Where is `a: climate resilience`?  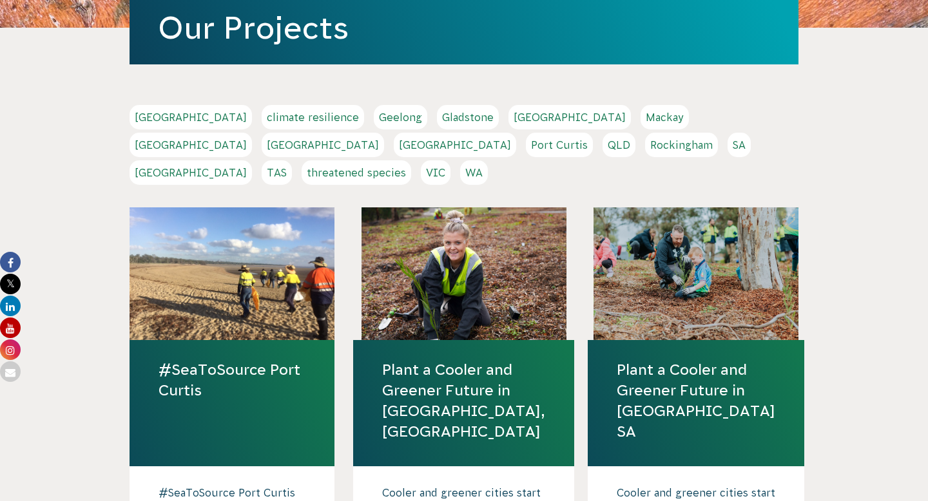 a: climate resilience is located at coordinates (312, 117).